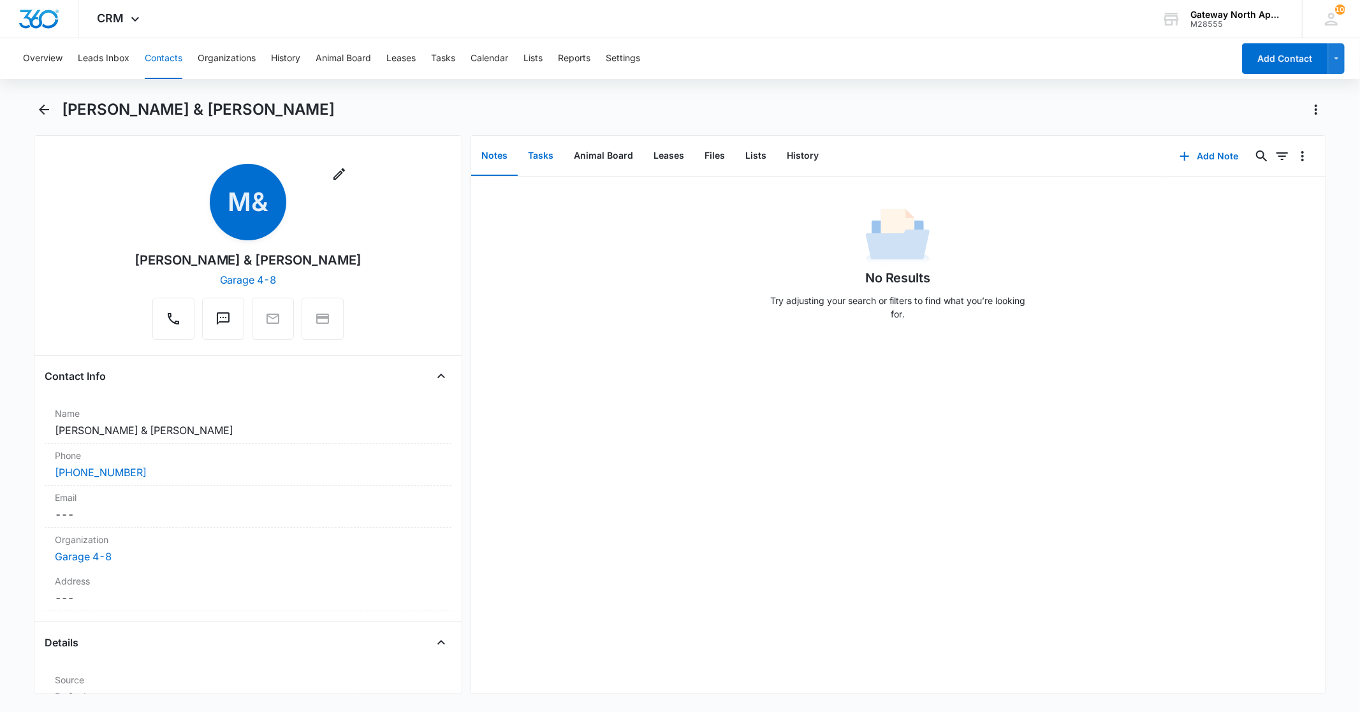 The height and width of the screenshot is (712, 1360). What do you see at coordinates (248, 202) in the screenshot?
I see `span: M&` at bounding box center [248, 202].